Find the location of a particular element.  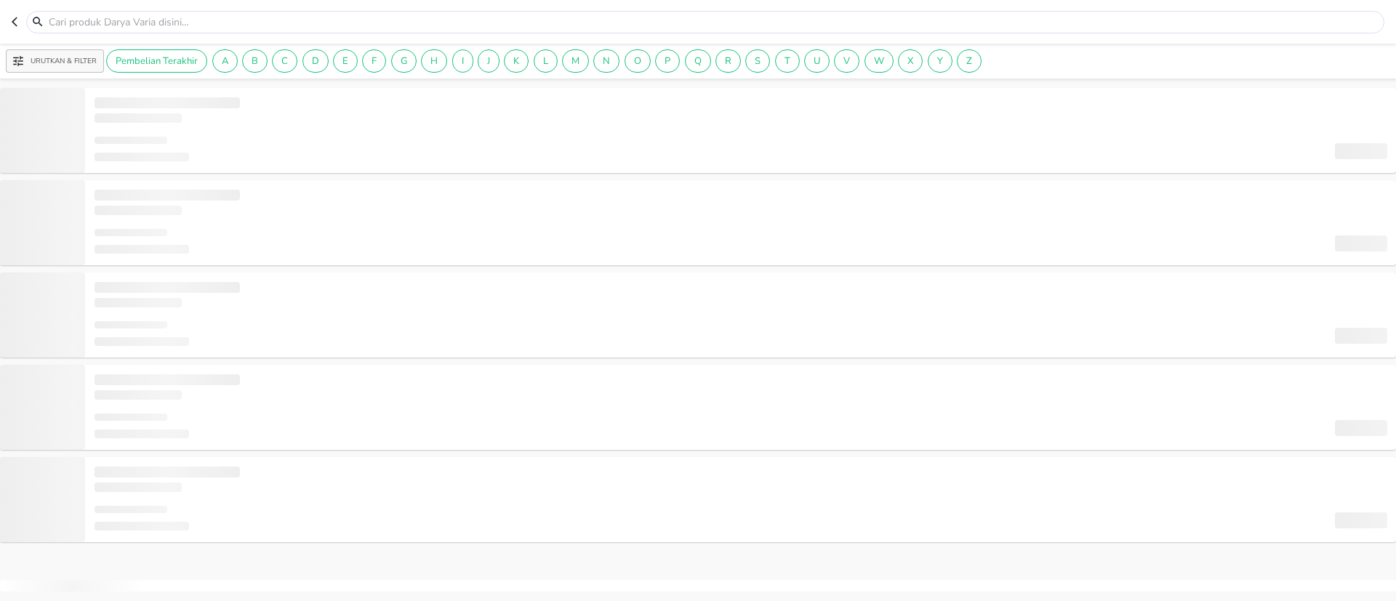

div: K is located at coordinates (516, 61).